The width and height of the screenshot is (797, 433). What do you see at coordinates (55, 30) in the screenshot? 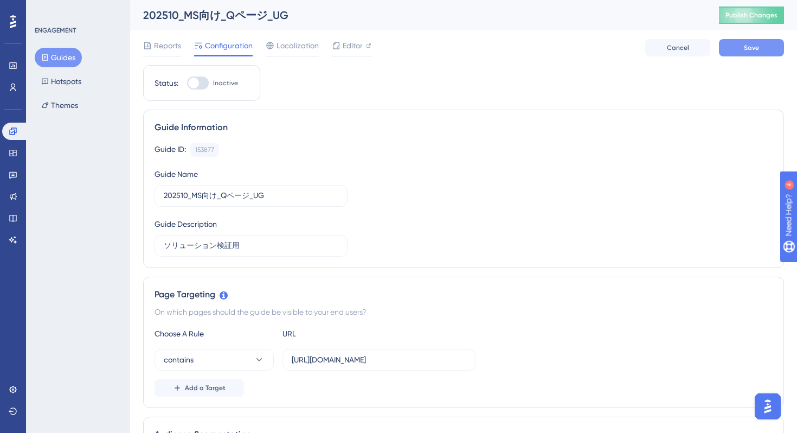
I see `div: ENGAGEMENT` at bounding box center [55, 30].